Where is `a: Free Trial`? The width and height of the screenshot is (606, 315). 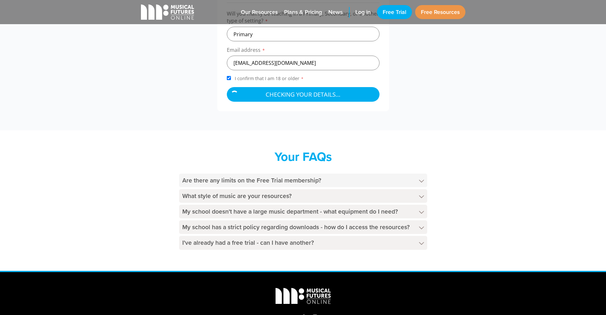 a: Free Trial is located at coordinates (394, 12).